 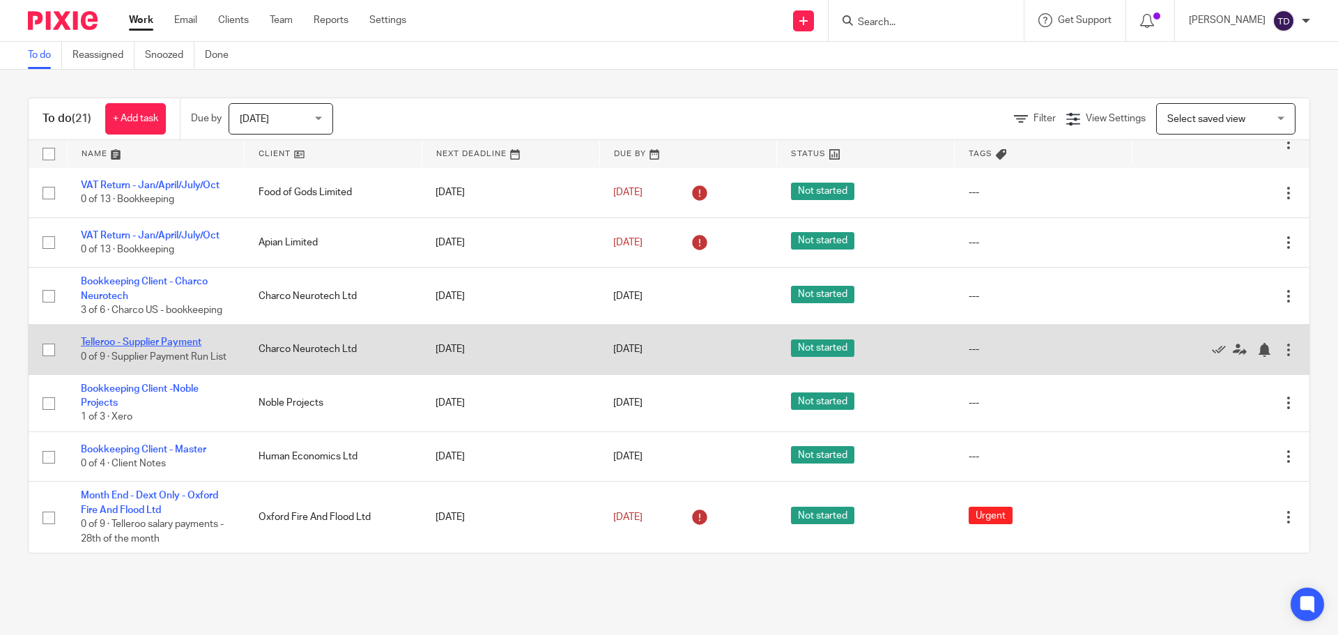 I want to click on a: Work, so click(x=141, y=20).